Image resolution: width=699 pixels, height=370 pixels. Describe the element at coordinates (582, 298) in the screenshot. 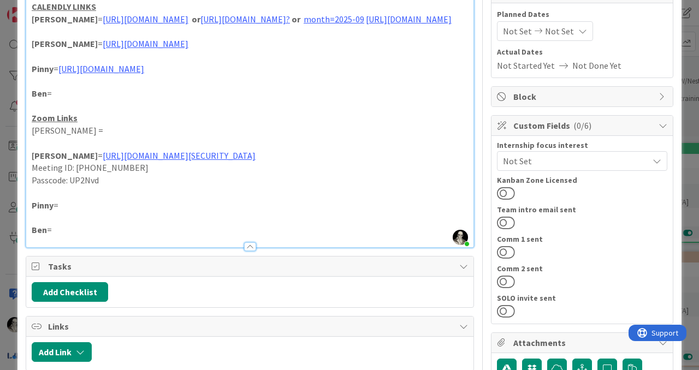

I see `div: SOLO invite sent` at that location.